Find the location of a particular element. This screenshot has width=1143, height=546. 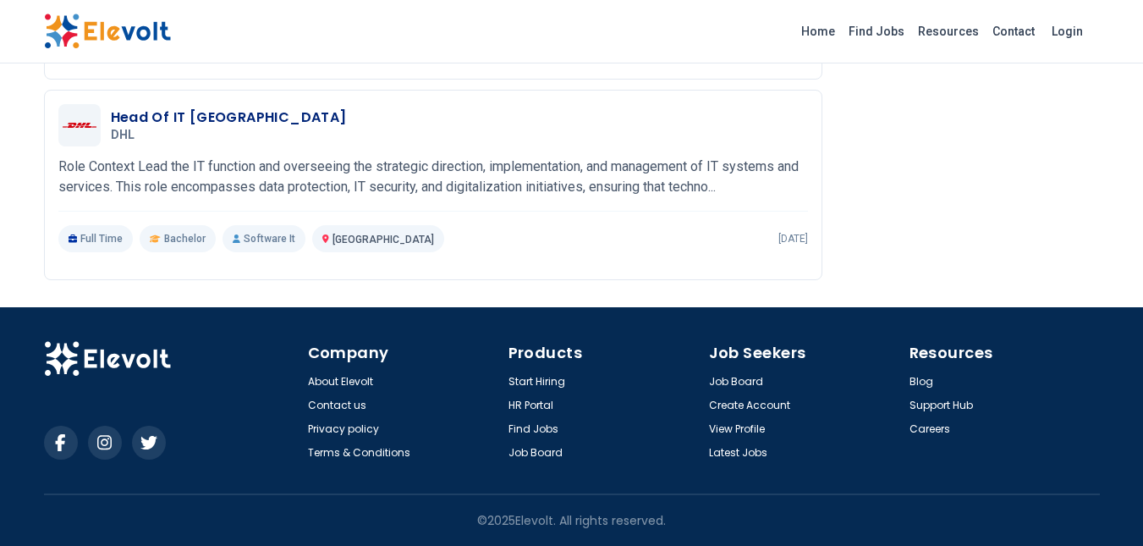

a: View Profile is located at coordinates (737, 429).